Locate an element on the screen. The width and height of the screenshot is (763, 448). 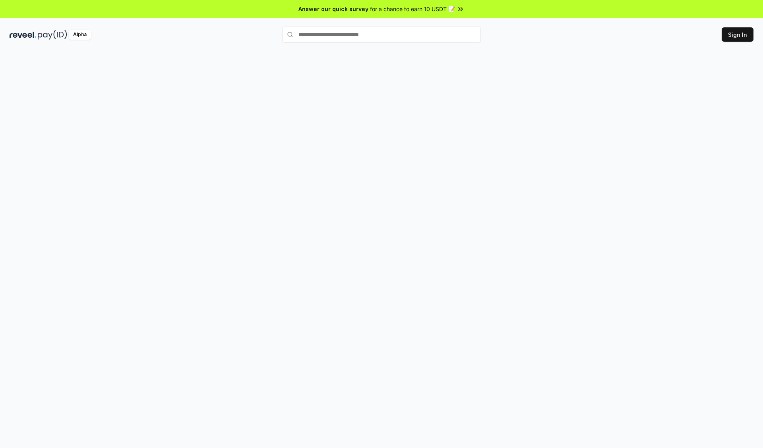
span: Answer our quick survey is located at coordinates (333, 9).